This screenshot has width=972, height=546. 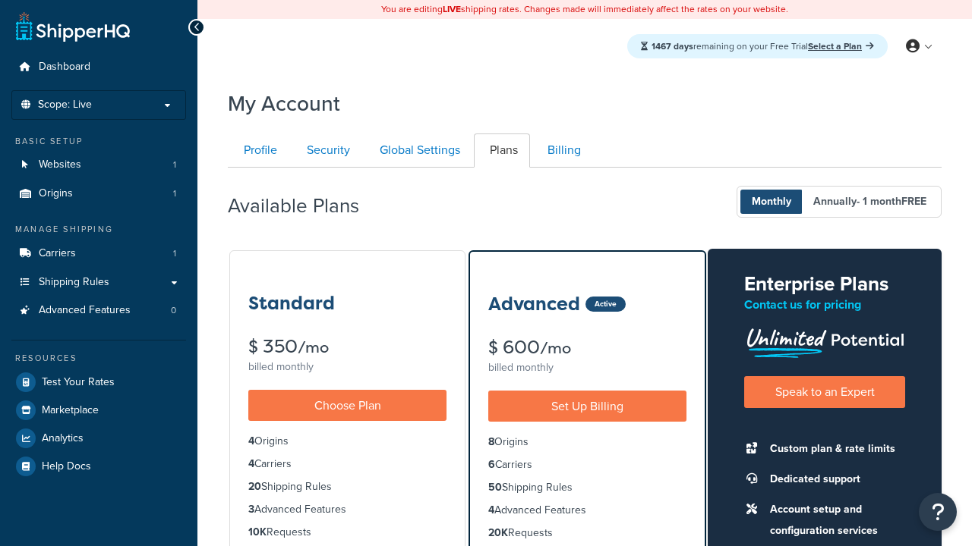 What do you see at coordinates (99, 411) in the screenshot?
I see `li: Marketplace` at bounding box center [99, 411].